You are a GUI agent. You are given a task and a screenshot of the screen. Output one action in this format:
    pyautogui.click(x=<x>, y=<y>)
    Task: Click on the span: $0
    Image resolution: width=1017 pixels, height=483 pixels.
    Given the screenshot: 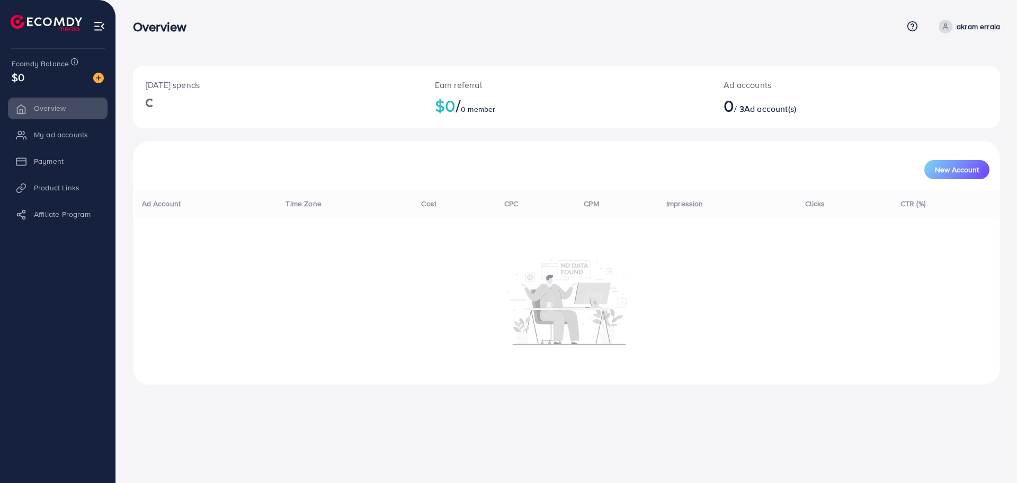 What is the action you would take?
    pyautogui.click(x=18, y=77)
    